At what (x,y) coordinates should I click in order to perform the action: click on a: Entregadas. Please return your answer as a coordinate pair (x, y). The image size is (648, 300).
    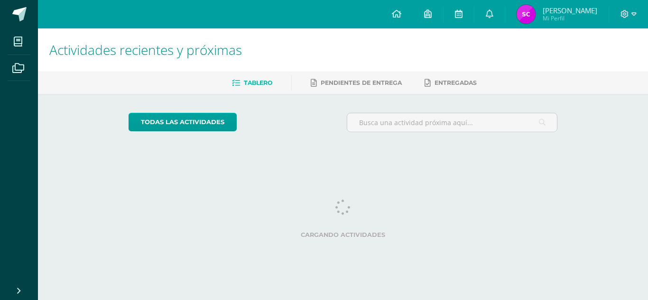
    Looking at the image, I should click on (451, 83).